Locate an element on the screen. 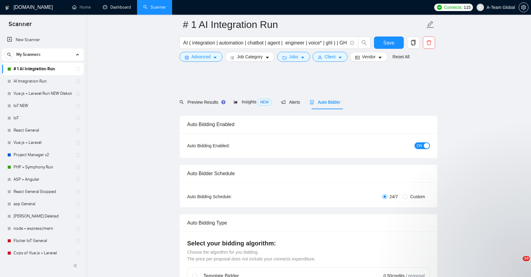 The width and height of the screenshot is (531, 277). span: Scanner is located at coordinates (20, 26).